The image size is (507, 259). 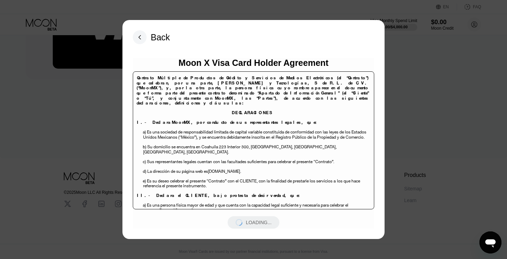 I want to click on div: Moon X Visa Card Holder Agreement, so click(x=254, y=63).